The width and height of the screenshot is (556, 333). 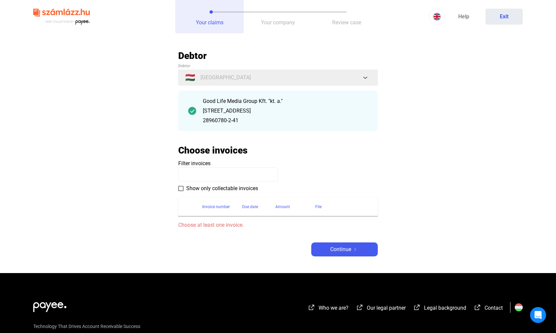 I want to click on a: Help, so click(x=464, y=17).